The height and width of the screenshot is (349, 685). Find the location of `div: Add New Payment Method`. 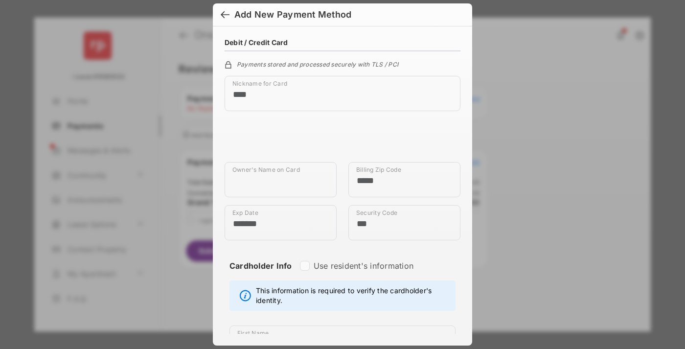

div: Add New Payment Method is located at coordinates (292, 15).